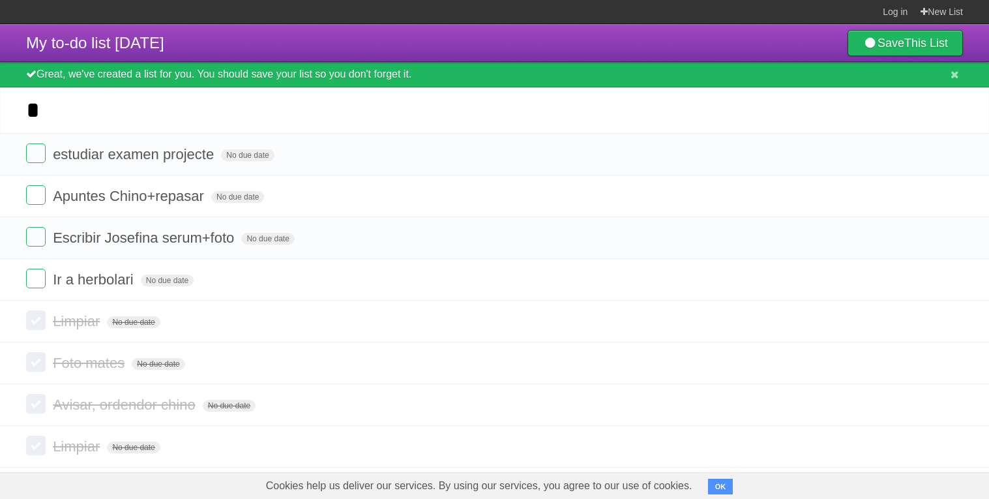  Describe the element at coordinates (95, 279) in the screenshot. I see `span: Ir a herbolari` at that location.